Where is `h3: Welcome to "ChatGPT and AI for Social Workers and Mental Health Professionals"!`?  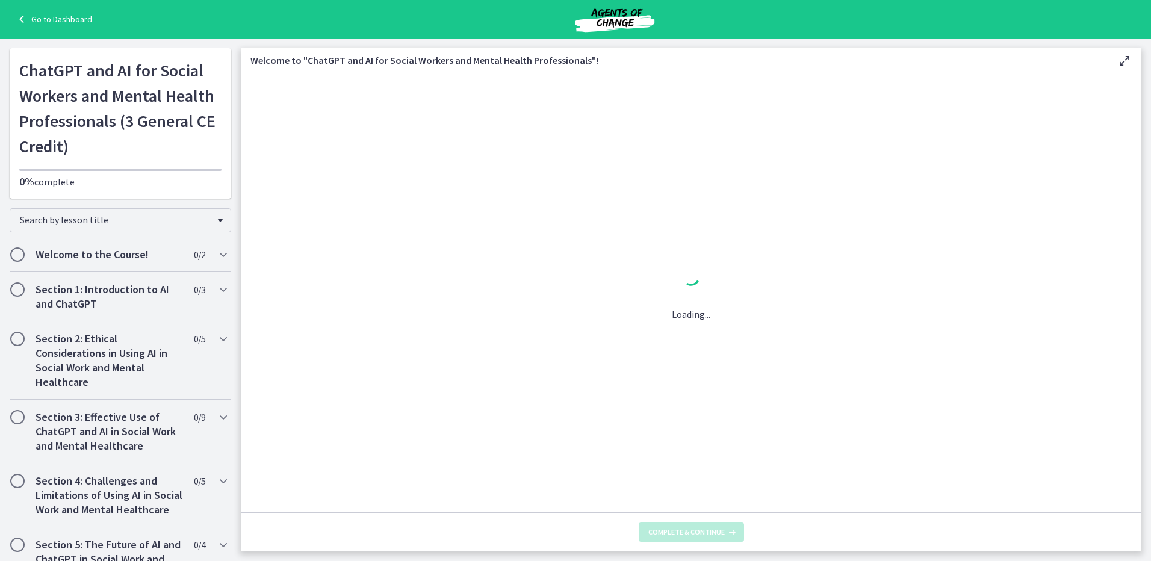
h3: Welcome to "ChatGPT and AI for Social Workers and Mental Health Professionals"! is located at coordinates (674, 60).